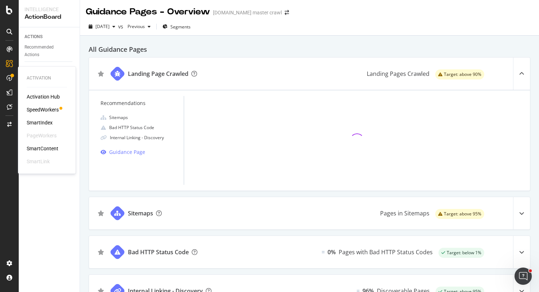 This screenshot has width=539, height=292. What do you see at coordinates (309, 49) in the screenshot?
I see `h2: All Guidance Pages` at bounding box center [309, 49].